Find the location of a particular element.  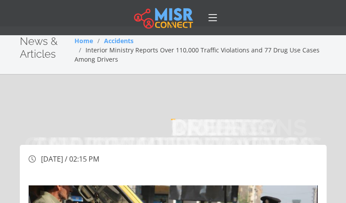

a: Home is located at coordinates (84, 41).